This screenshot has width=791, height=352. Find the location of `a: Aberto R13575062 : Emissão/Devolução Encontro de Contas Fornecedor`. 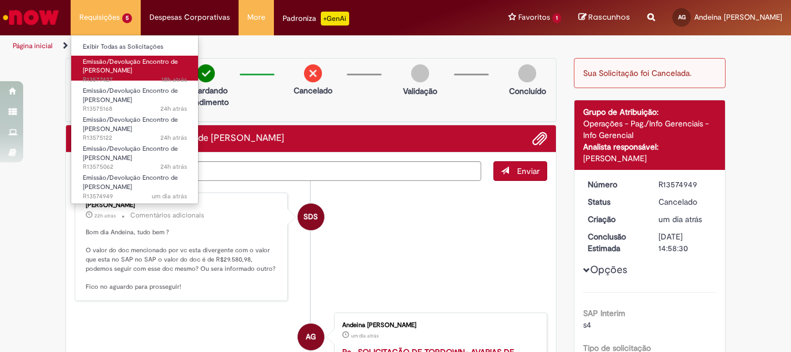

a: Aberto R13575062 : Emissão/Devolução Encontro de Contas Fornecedor is located at coordinates (135, 155).